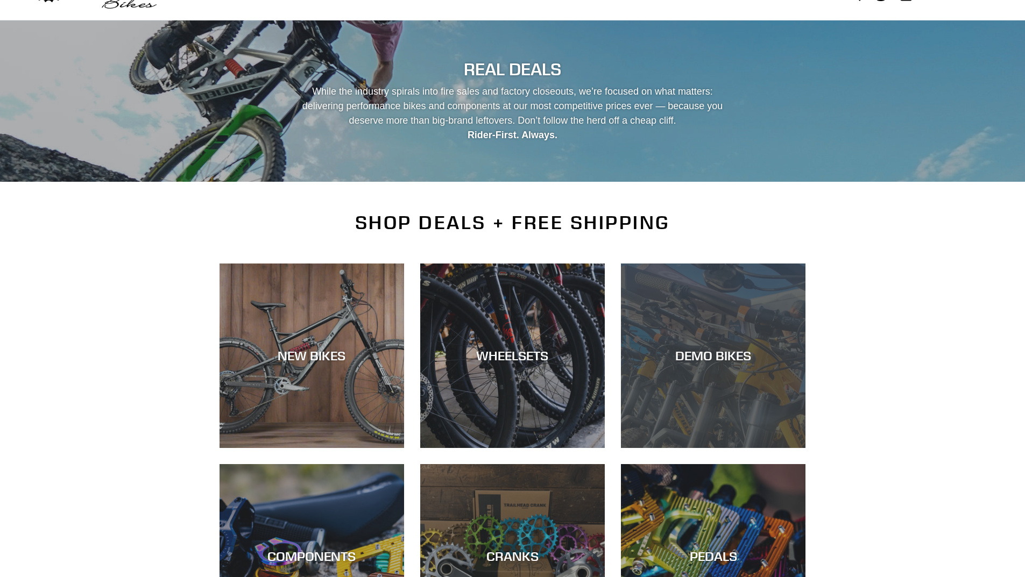 The width and height of the screenshot is (1025, 577). Describe the element at coordinates (513, 113) in the screenshot. I see `p: While the industry spirals into fire sales and factory closeouts, we’re focused on what matters: ...` at that location.